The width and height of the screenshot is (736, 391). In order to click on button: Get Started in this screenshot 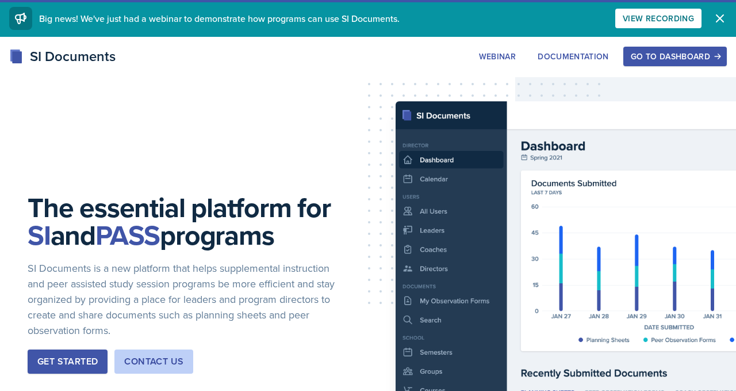, I will do `click(67, 361)`.